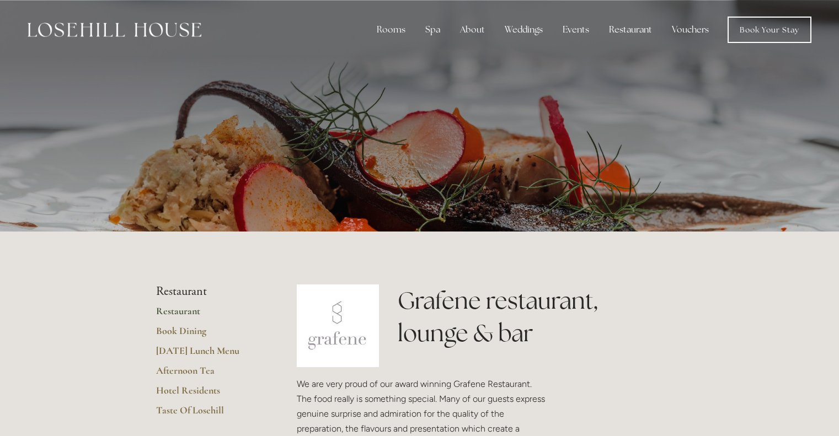 This screenshot has height=436, width=839. What do you see at coordinates (770, 30) in the screenshot?
I see `a: Book Your Stay` at bounding box center [770, 30].